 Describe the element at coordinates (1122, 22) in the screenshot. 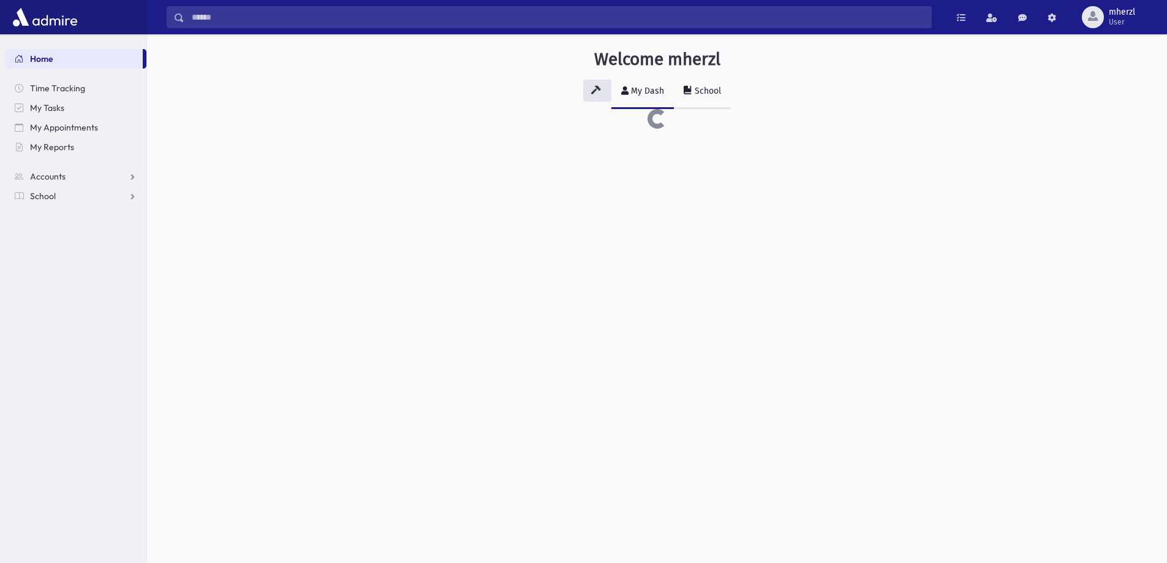

I see `span: User` at that location.